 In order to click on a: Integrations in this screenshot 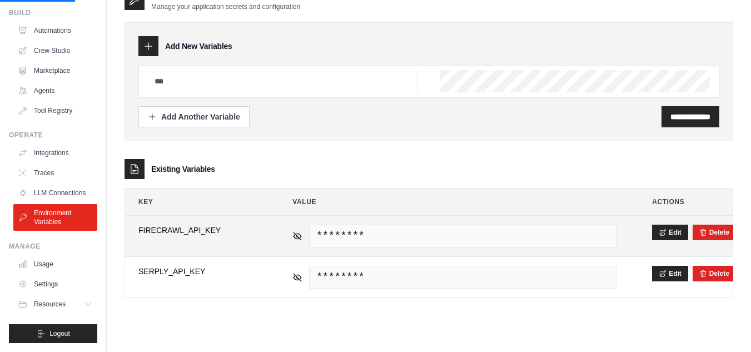, I will do `click(55, 153)`.